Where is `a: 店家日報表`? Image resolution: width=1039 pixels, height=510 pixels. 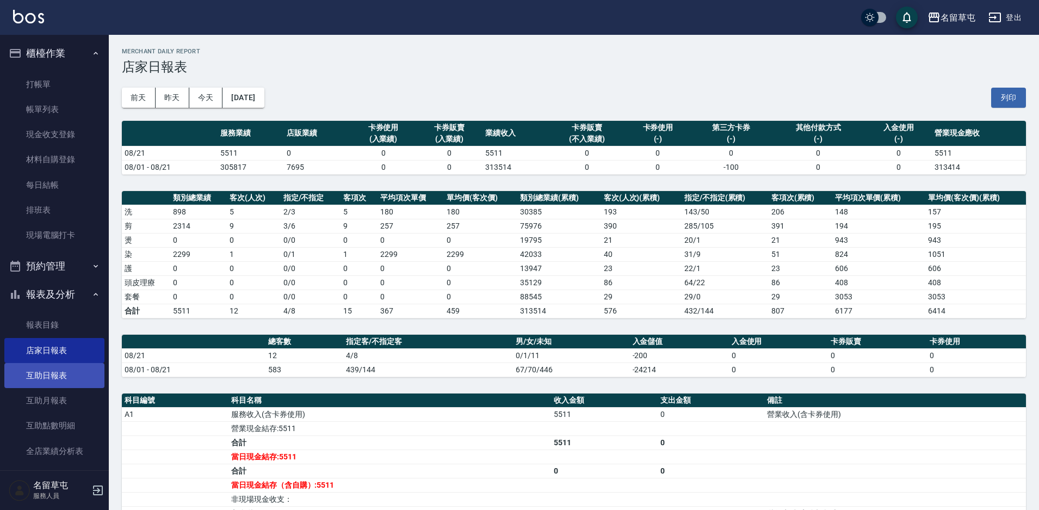
a: 店家日報表 is located at coordinates (54, 350).